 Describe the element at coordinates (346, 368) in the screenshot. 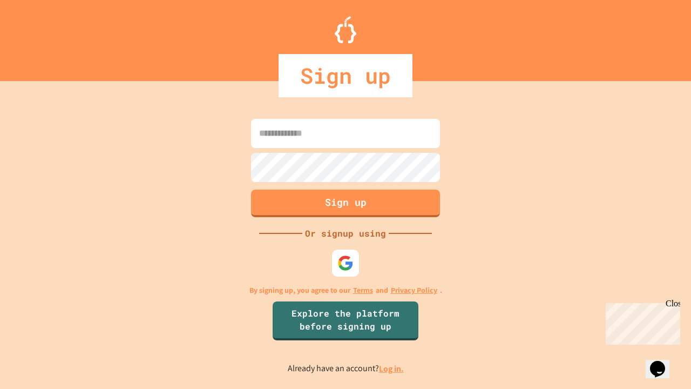

I see `p: Already have an account?` at that location.